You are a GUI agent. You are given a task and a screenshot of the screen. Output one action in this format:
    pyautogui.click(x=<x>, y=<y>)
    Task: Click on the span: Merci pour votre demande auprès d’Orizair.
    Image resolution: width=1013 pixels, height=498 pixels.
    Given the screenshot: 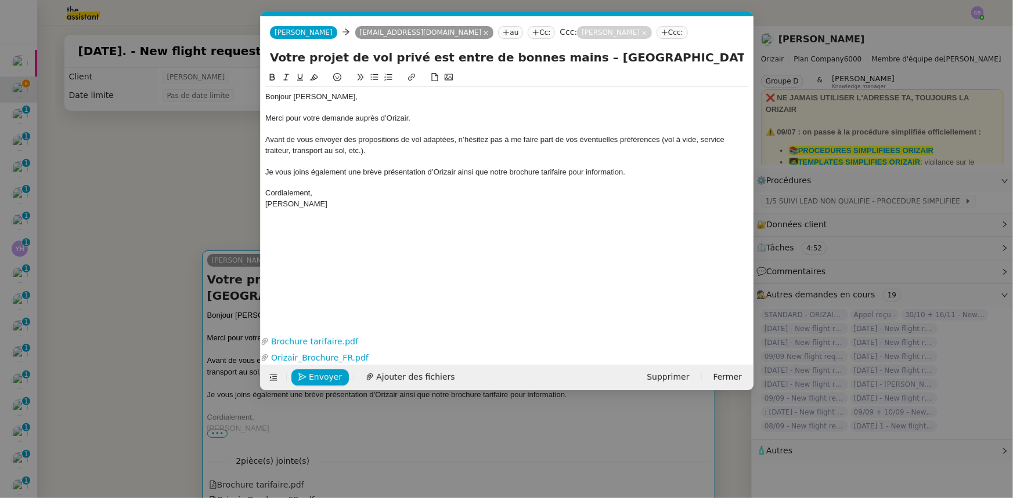 What is the action you would take?
    pyautogui.click(x=338, y=118)
    